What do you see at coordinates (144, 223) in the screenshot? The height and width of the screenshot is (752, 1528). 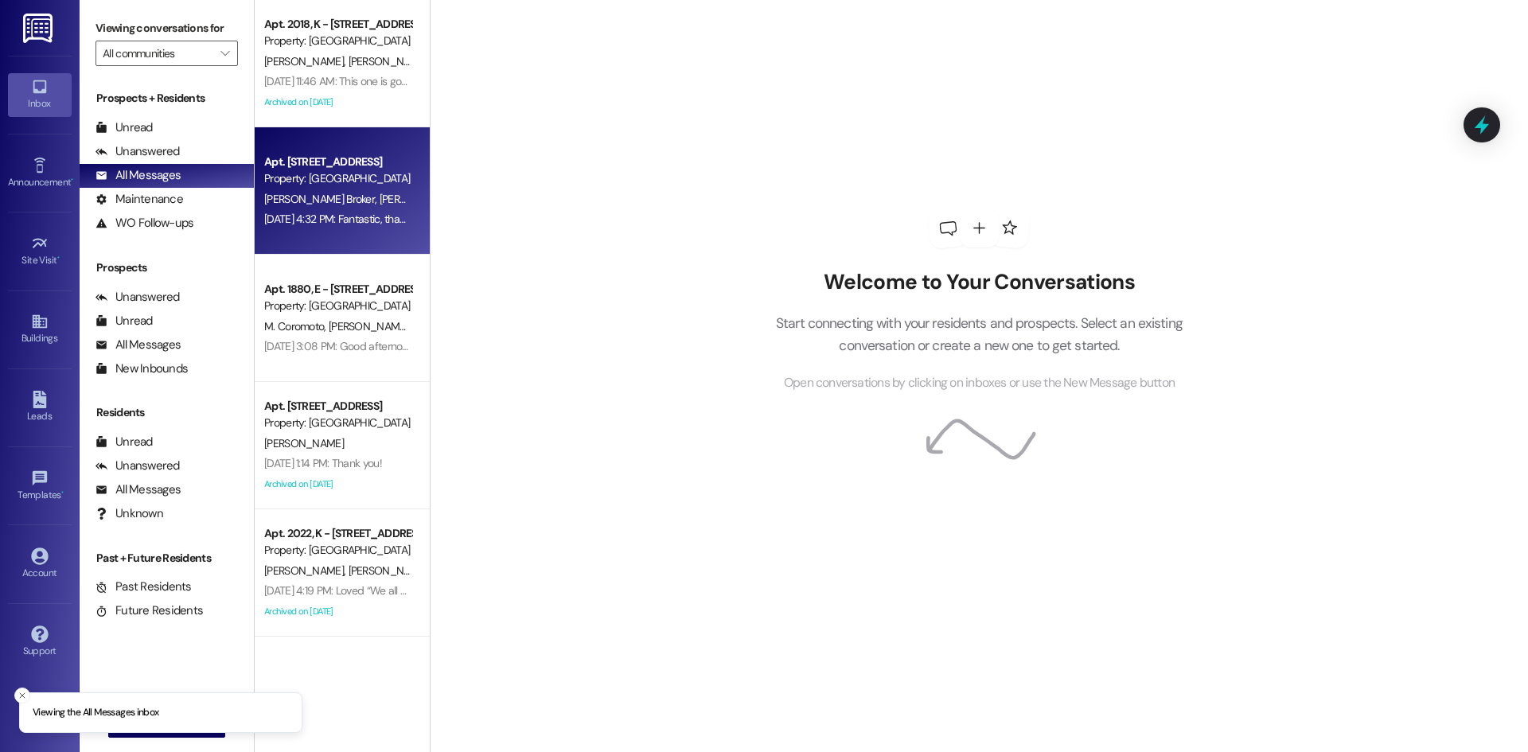 I see `div: WO Follow-ups` at bounding box center [144, 223].